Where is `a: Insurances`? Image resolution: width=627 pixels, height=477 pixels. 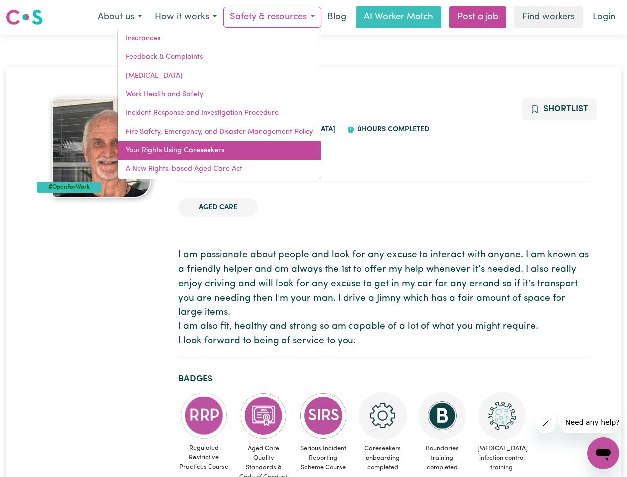 a: Insurances is located at coordinates (219, 39).